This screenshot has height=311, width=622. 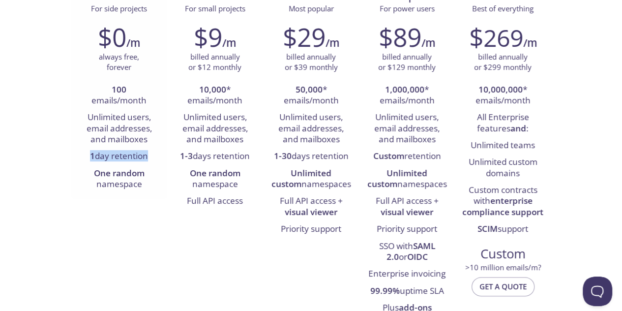 What do you see at coordinates (119, 95) in the screenshot?
I see `li: emails/month` at bounding box center [119, 95].